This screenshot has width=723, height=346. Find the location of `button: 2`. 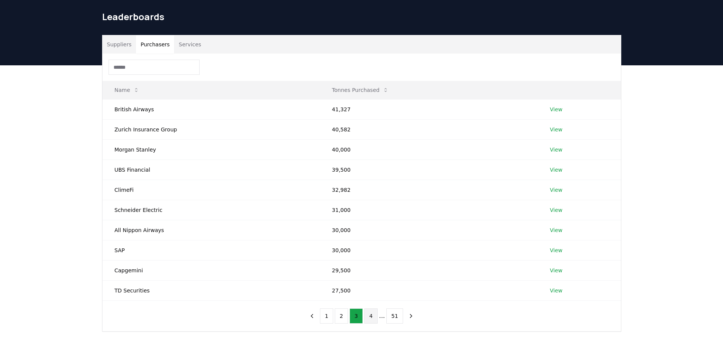

button: 2 is located at coordinates (341, 316).